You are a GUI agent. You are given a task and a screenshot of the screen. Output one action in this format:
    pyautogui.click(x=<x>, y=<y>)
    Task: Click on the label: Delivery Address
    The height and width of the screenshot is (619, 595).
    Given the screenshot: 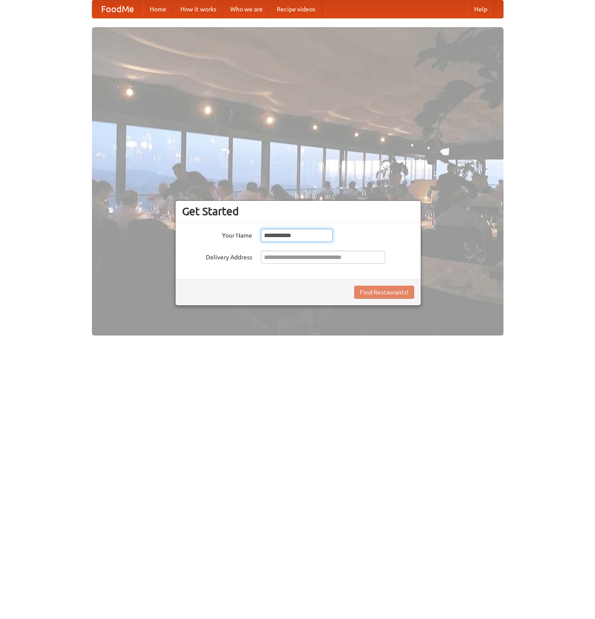 What is the action you would take?
    pyautogui.click(x=217, y=256)
    